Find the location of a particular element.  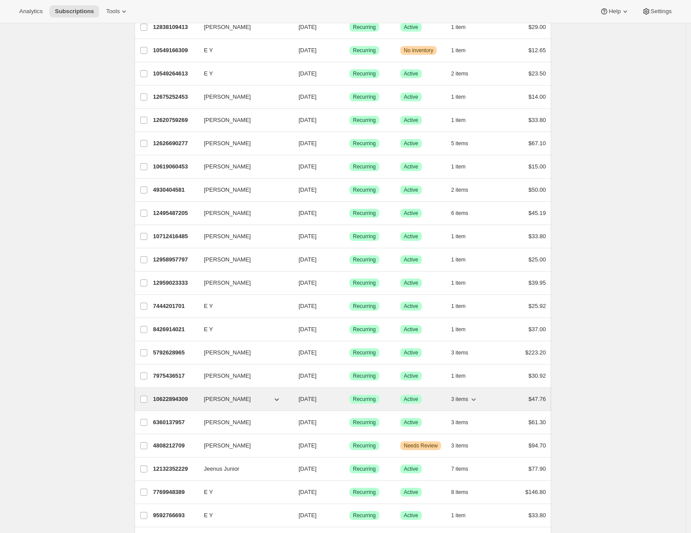

span: 7 items is located at coordinates (460, 469).